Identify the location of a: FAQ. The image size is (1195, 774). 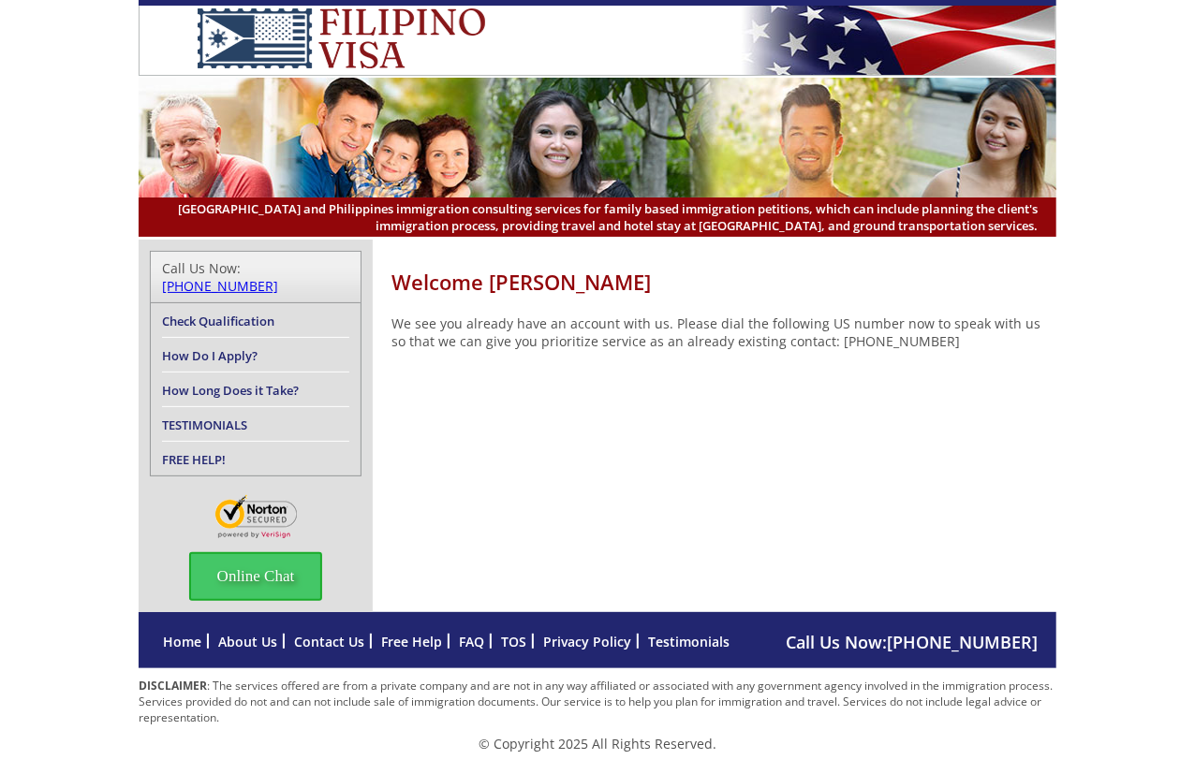
(471, 641).